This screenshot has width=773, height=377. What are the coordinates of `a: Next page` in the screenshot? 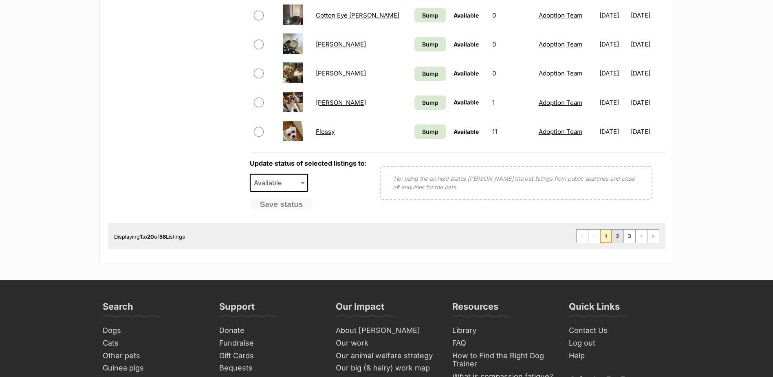 It's located at (642, 236).